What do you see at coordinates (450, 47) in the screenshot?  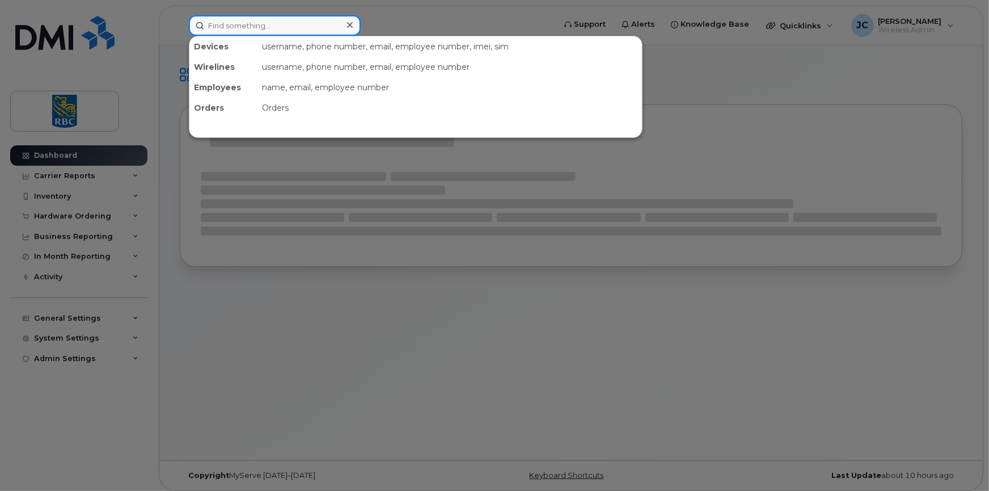 I see `div: username, phone number, email, employee number, imei, sim` at bounding box center [450, 47].